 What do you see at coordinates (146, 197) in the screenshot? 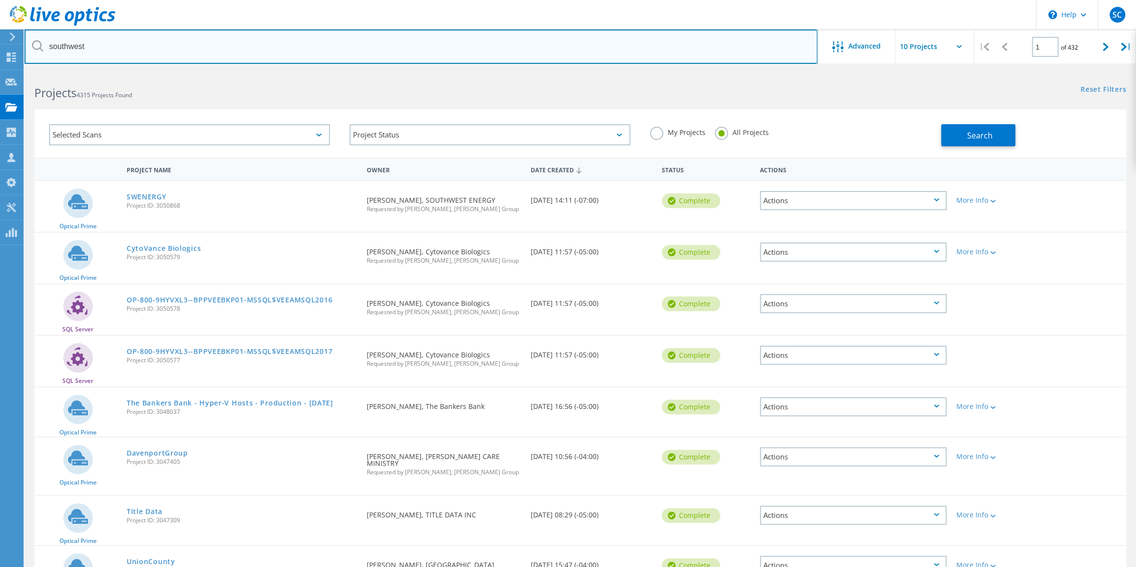
I see `a: SWENERGY` at bounding box center [146, 197].